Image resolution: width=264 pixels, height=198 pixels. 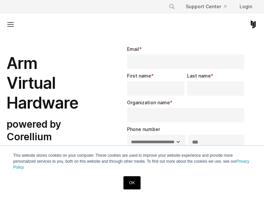 I want to click on span: Phone number, so click(x=143, y=129).